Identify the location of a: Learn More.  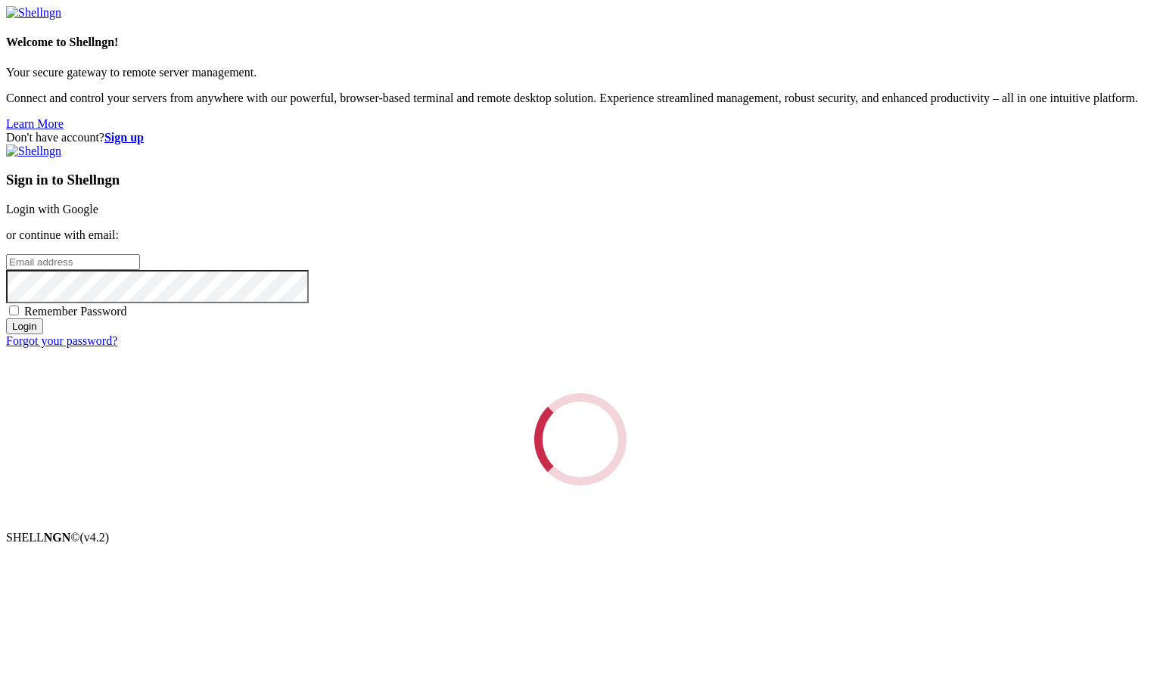
(35, 123).